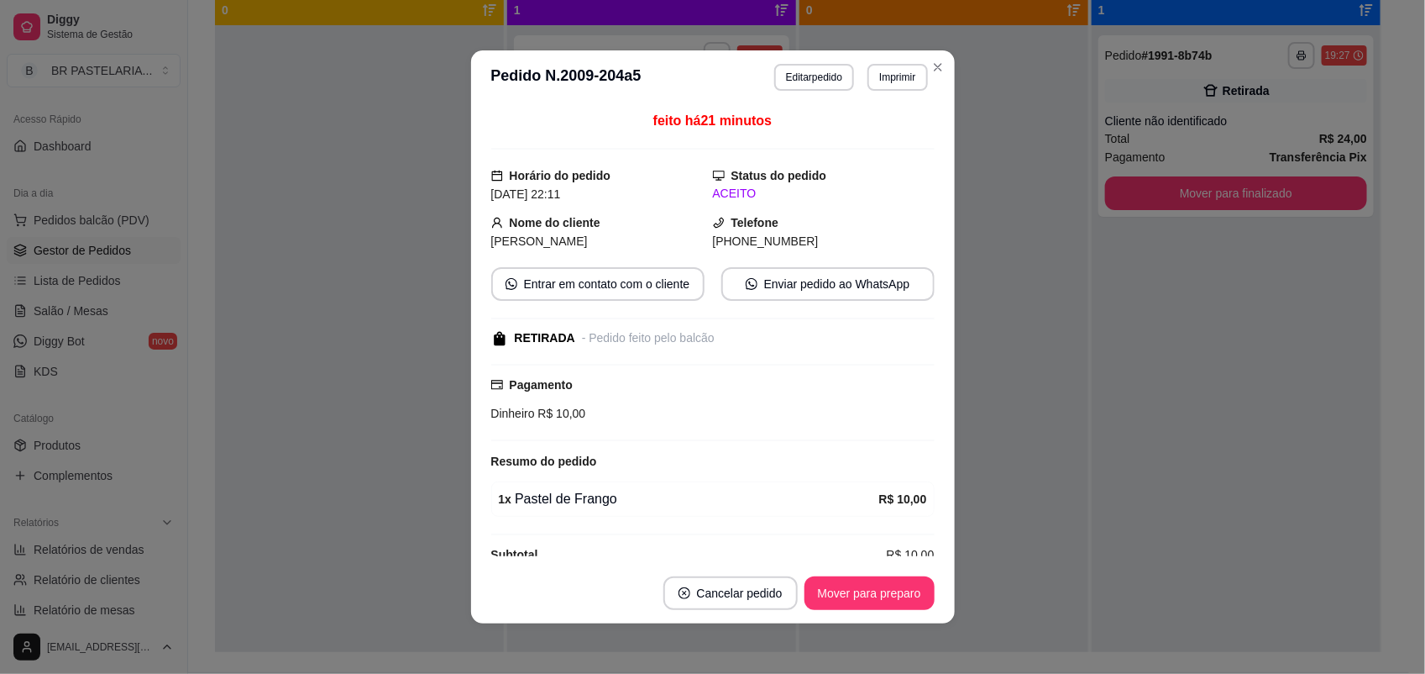  Describe the element at coordinates (598, 284) in the screenshot. I see `button: whats-appEntrar em contato com o cliente` at that location.